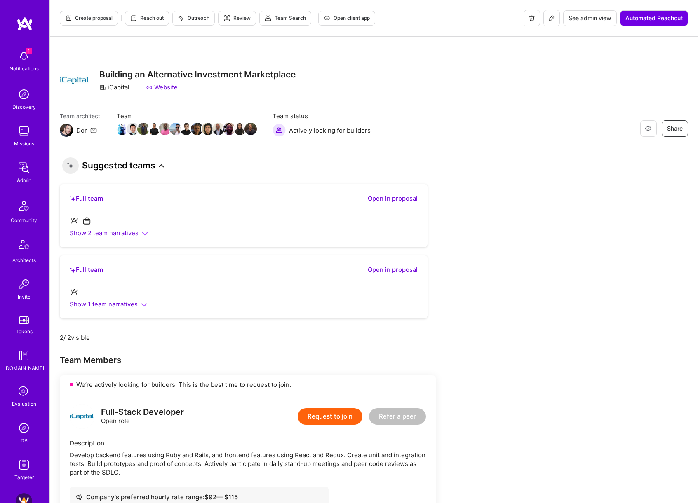 This screenshot has width=698, height=503. What do you see at coordinates (347, 18) in the screenshot?
I see `button: Open client app` at bounding box center [347, 18].